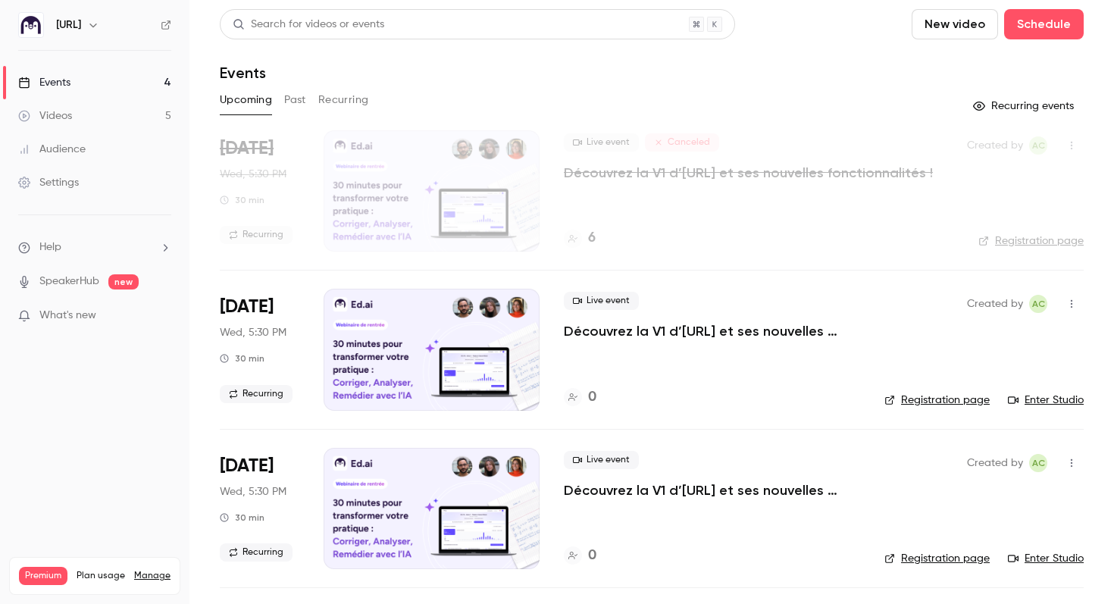 The height and width of the screenshot is (604, 1114). Describe the element at coordinates (1044, 24) in the screenshot. I see `button: Schedule` at that location.